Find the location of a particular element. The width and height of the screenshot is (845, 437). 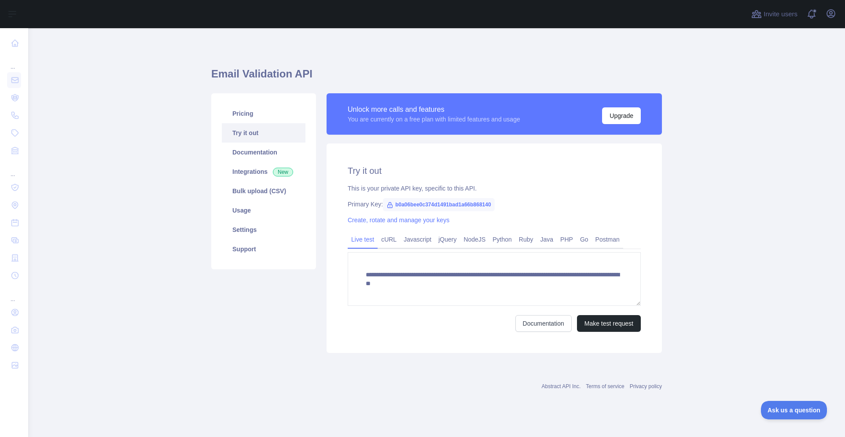

div: Unlock more calls and features is located at coordinates (434, 110).